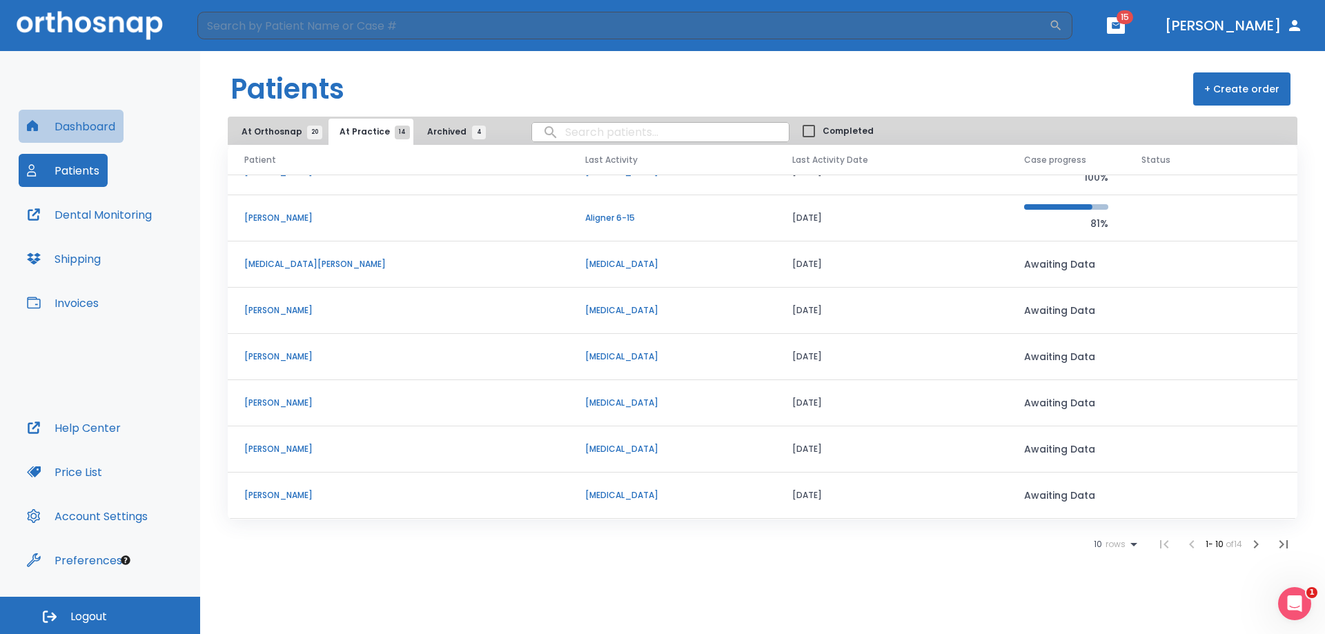 The height and width of the screenshot is (634, 1325). What do you see at coordinates (71, 126) in the screenshot?
I see `button: Dashboard` at bounding box center [71, 126].